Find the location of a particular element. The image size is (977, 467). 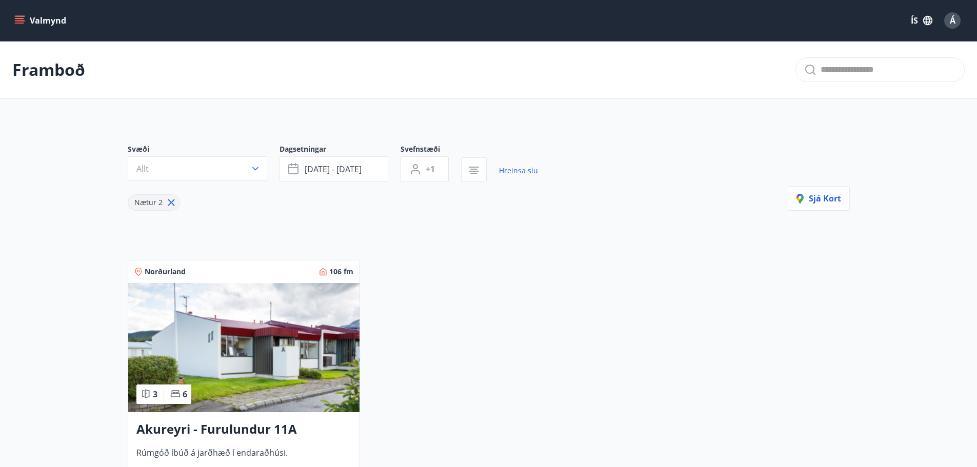

span: Á is located at coordinates (953, 21).